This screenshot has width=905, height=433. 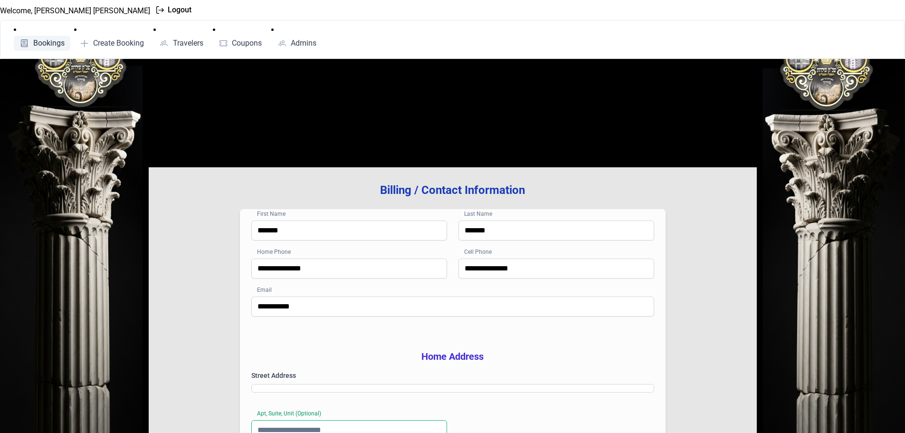 What do you see at coordinates (112, 43) in the screenshot?
I see `a: Create Booking` at bounding box center [112, 43].